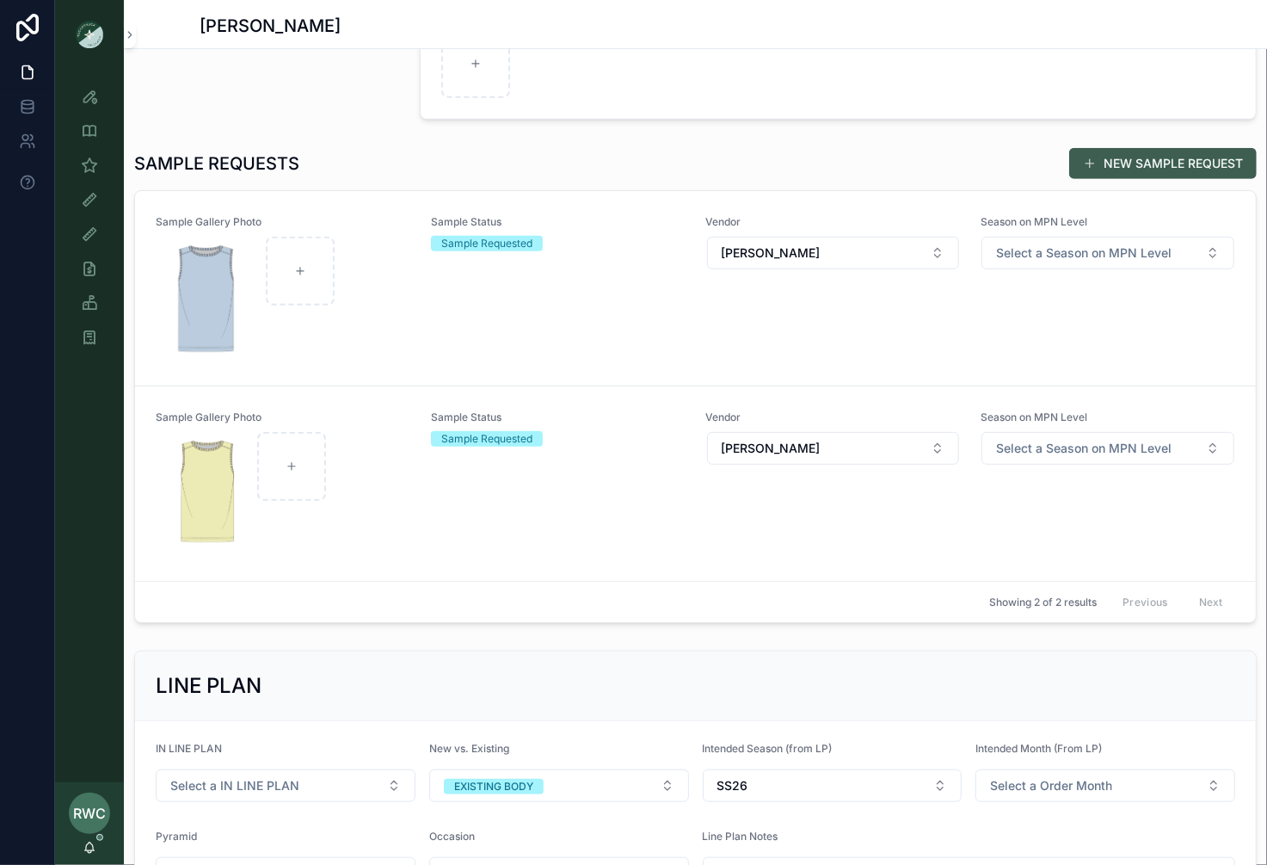  I want to click on div: EXISTING BODY, so click(494, 786).